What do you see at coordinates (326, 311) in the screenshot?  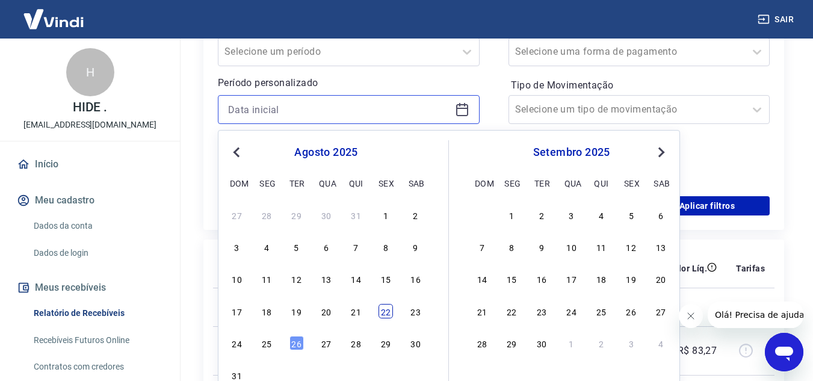 I see `div: Choose quarta-feira, 20 de agosto de 2025` at bounding box center [326, 311].